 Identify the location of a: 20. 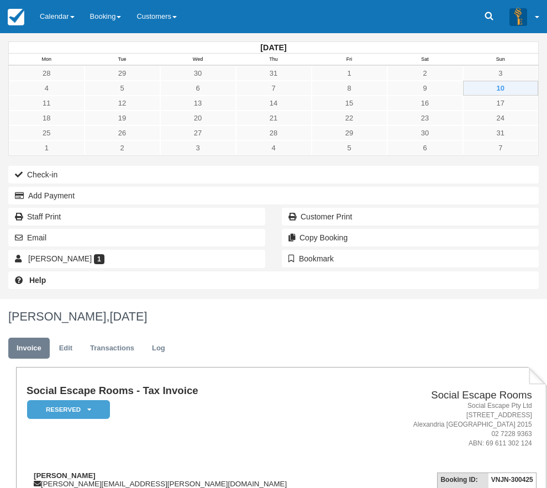
(198, 118).